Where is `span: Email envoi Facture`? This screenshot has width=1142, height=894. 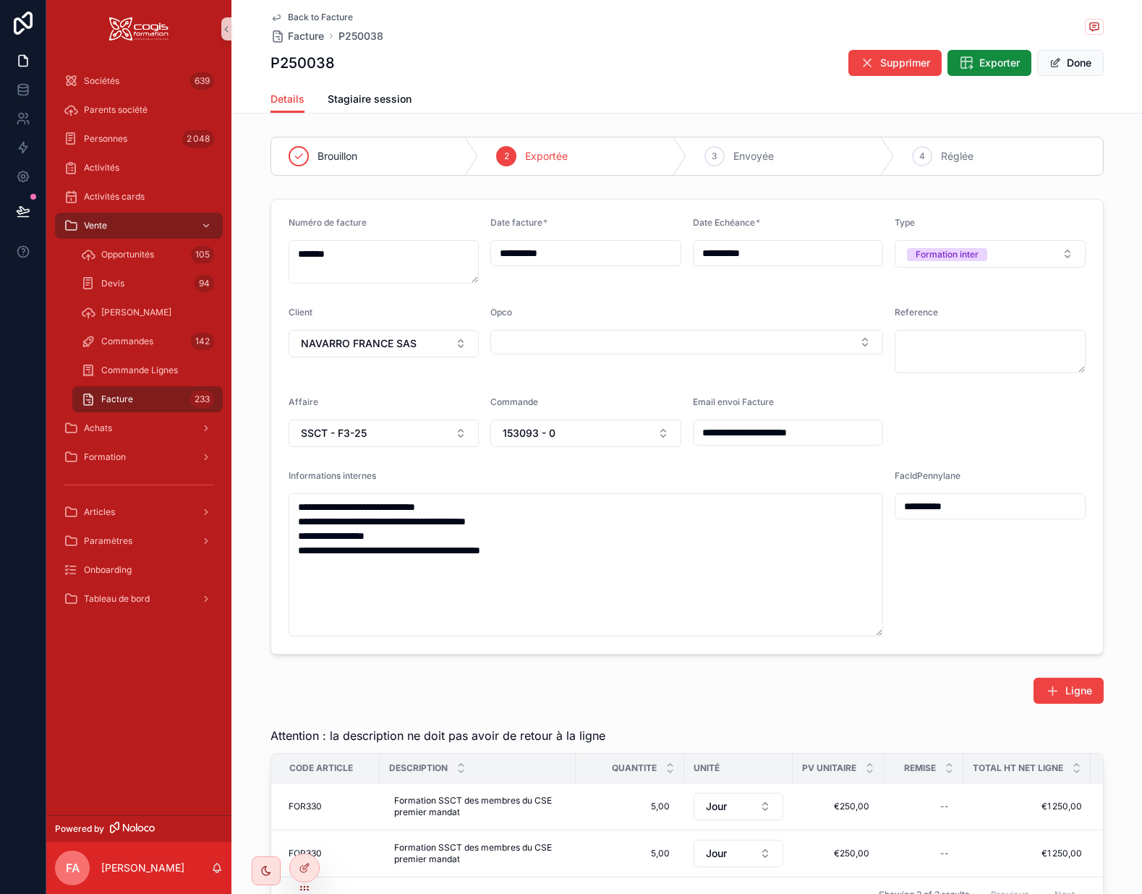 span: Email envoi Facture is located at coordinates (733, 401).